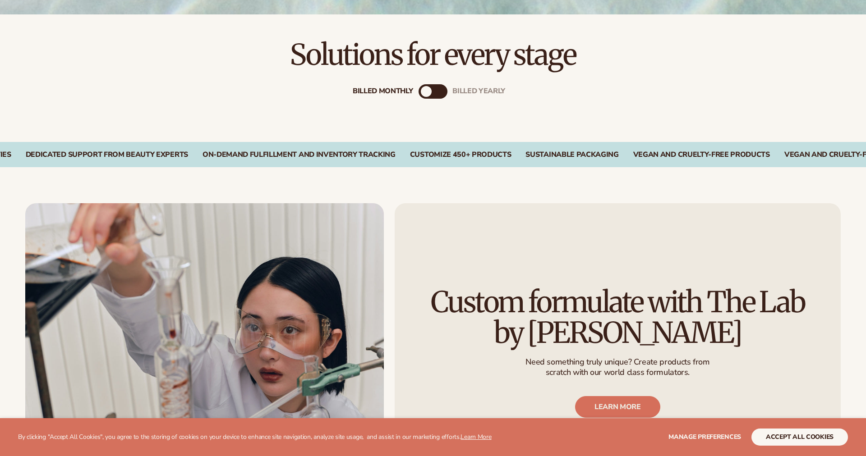 Image resolution: width=866 pixels, height=456 pixels. What do you see at coordinates (701, 155) in the screenshot?
I see `div: VEGAN AND CRUELTY-FREE PRODUCTS` at bounding box center [701, 155].